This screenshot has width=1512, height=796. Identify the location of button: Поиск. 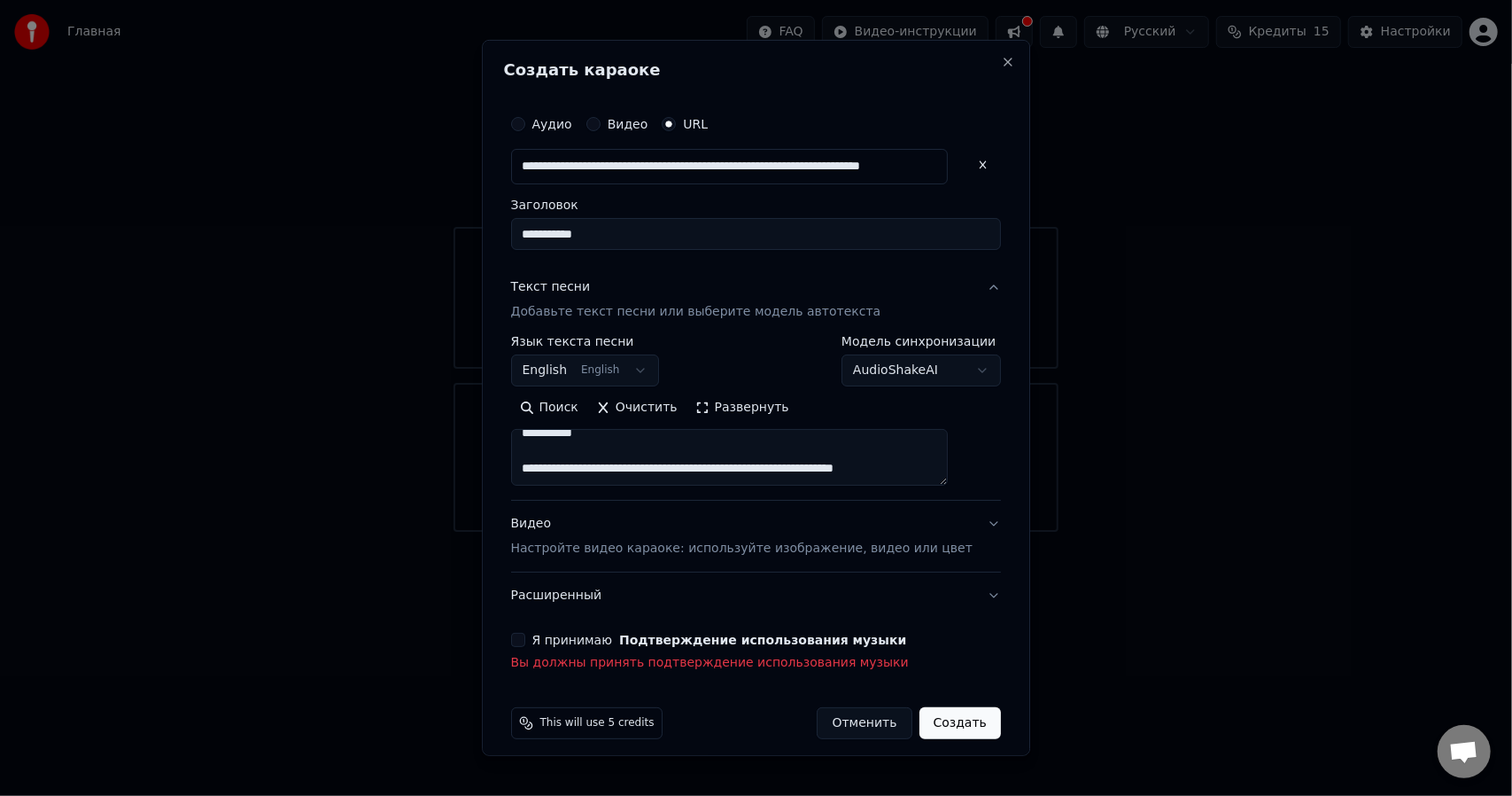
(549, 407).